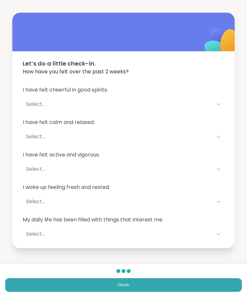  I want to click on span: I woke up feeling fresh and rested., so click(124, 187).